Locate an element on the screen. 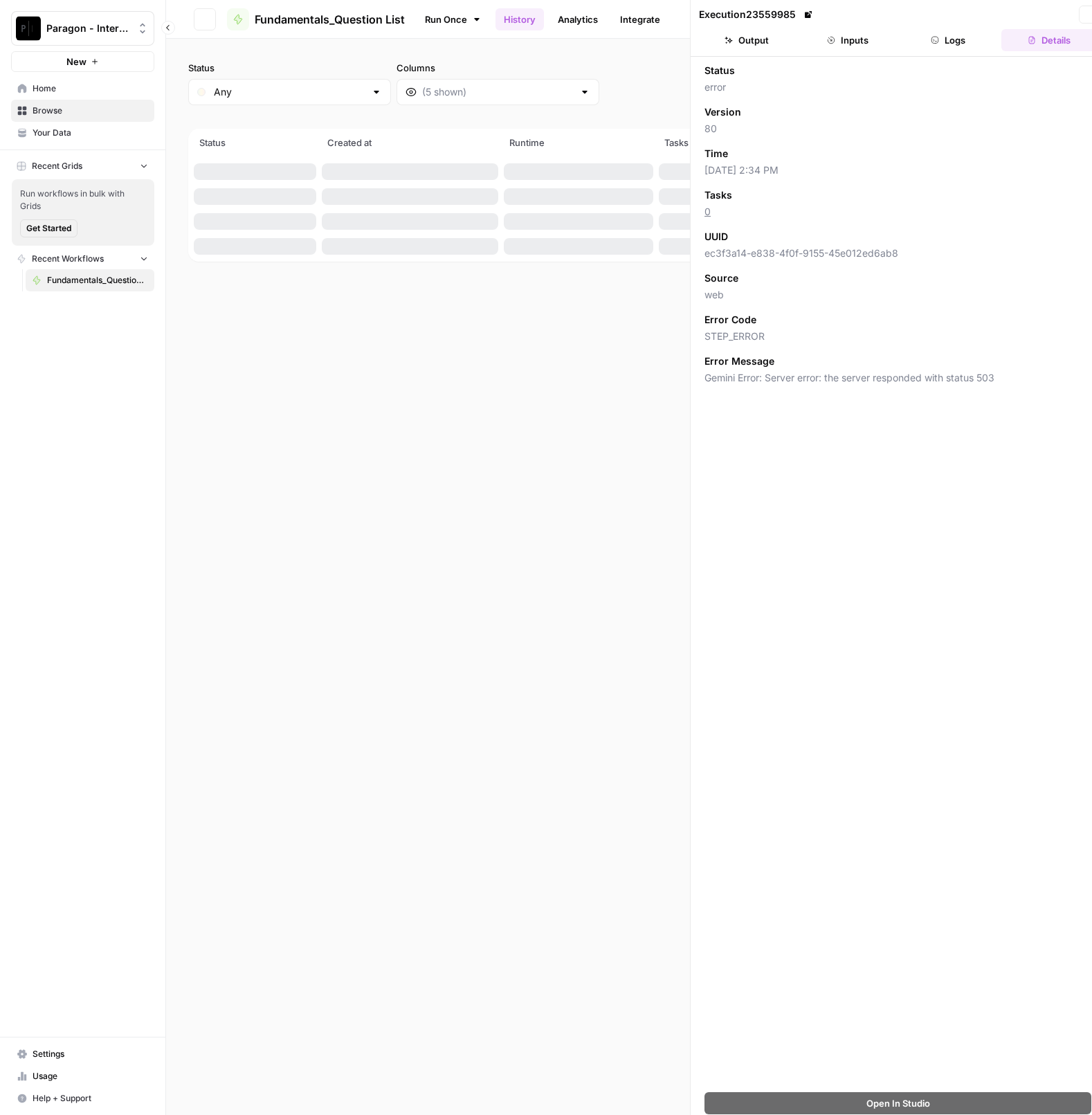  a: Run Once is located at coordinates (452, 19).